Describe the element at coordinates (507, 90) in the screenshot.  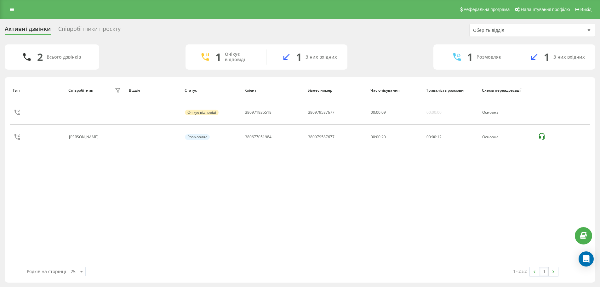
I see `div: Схема переадресації` at that location.